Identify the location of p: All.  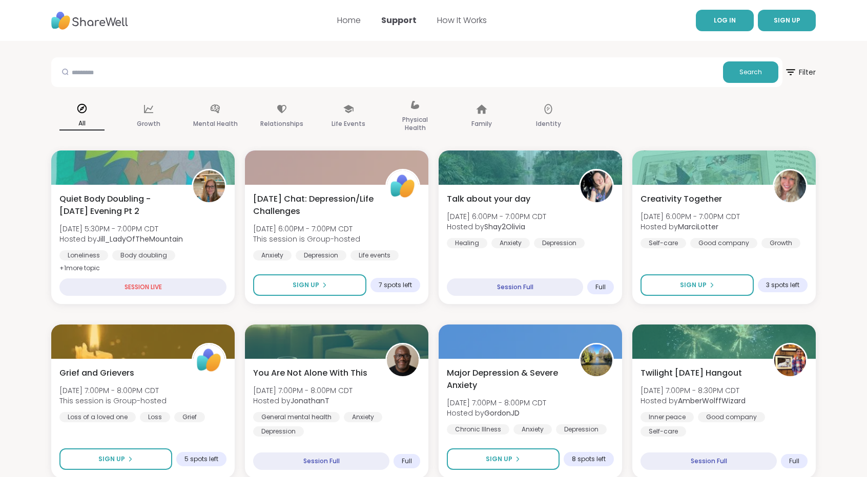
(82, 124).